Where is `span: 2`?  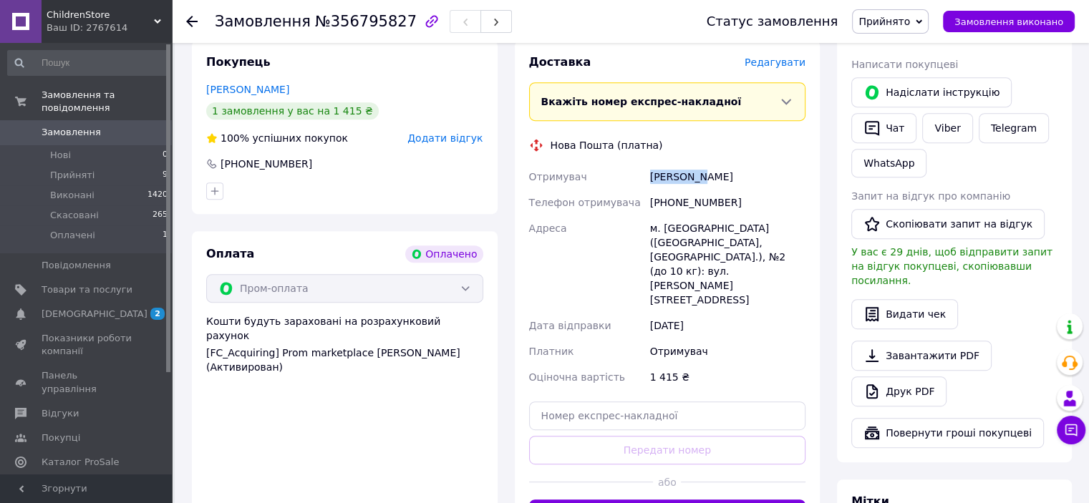 span: 2 is located at coordinates (158, 314).